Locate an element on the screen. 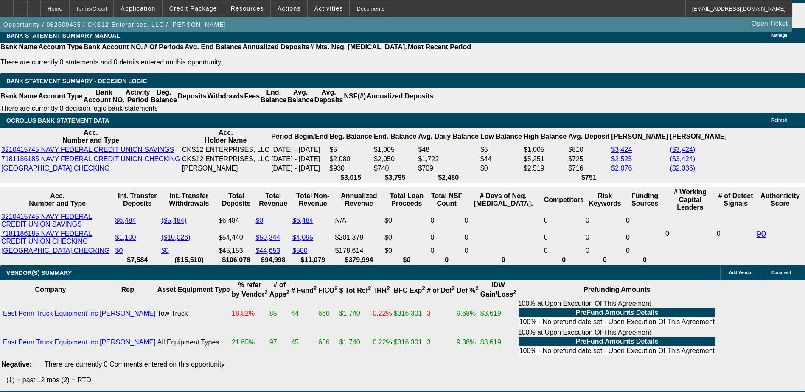 The image size is (805, 392). b: FICO is located at coordinates (328, 290).